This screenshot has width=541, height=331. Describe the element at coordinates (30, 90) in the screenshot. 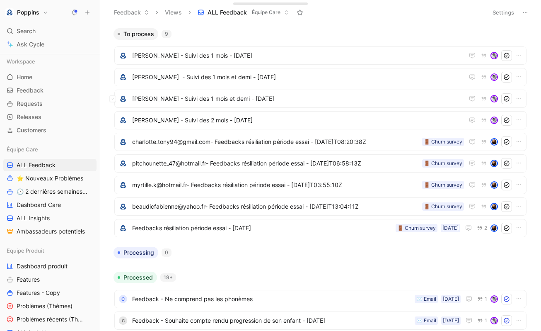

I see `span: Feedback` at that location.